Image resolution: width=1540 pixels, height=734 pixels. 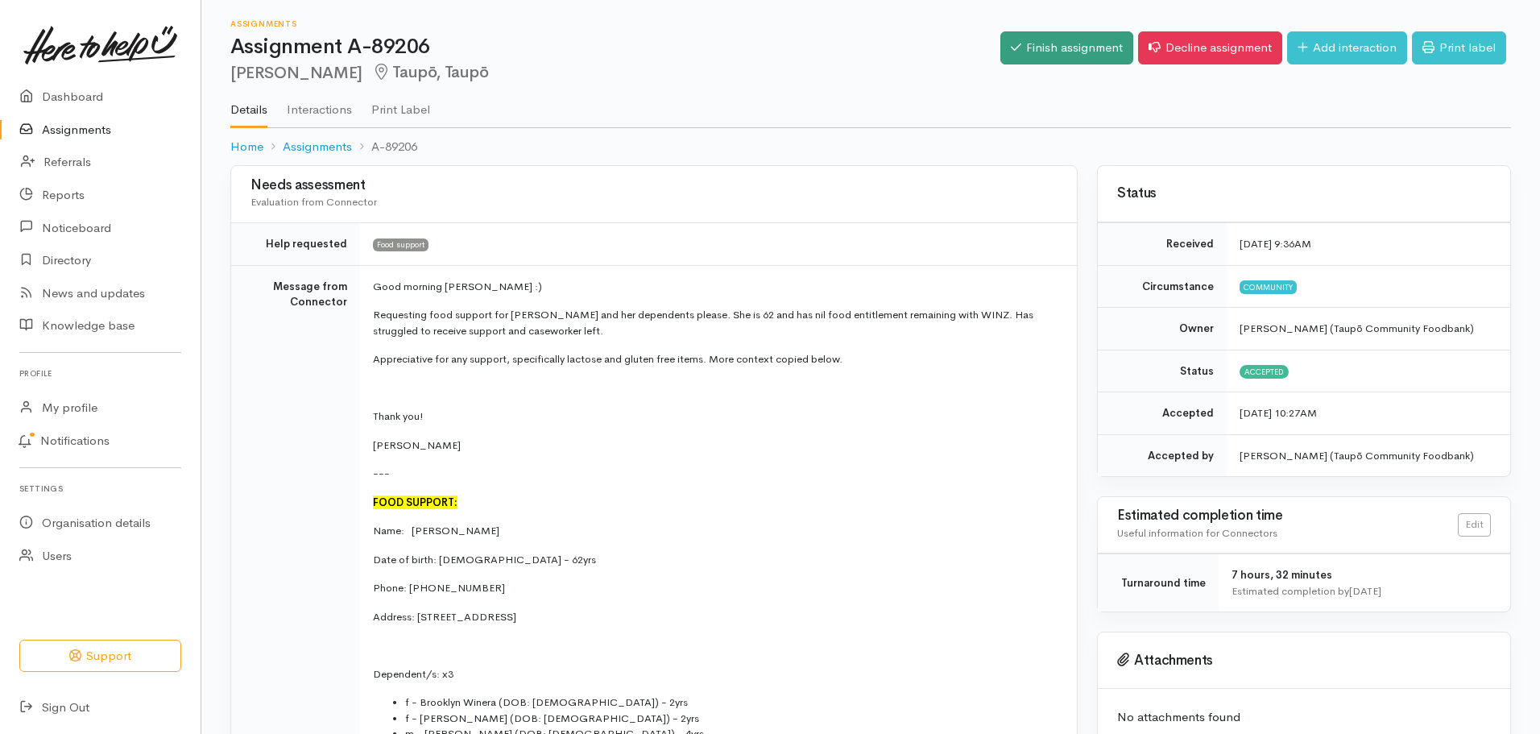 I want to click on span: 7 hours, 32 minutes, so click(x=1281, y=574).